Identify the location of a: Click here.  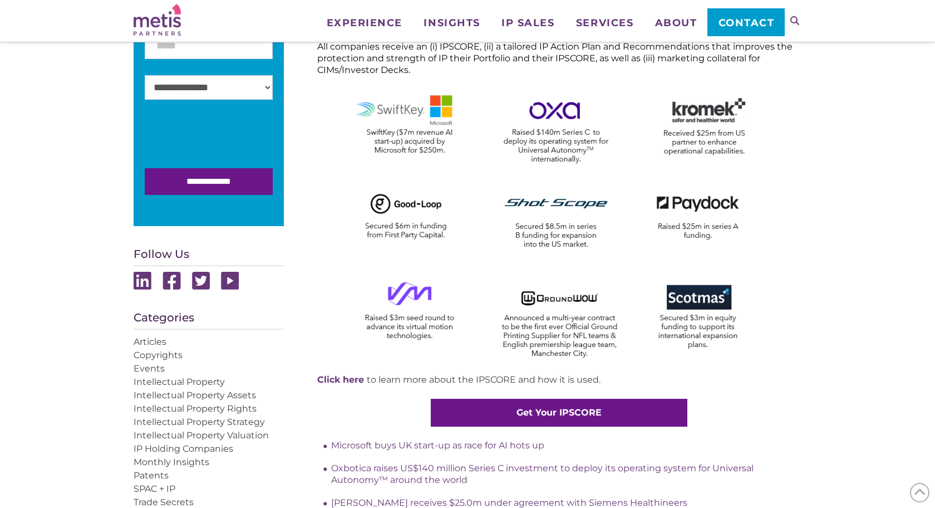
(341, 379).